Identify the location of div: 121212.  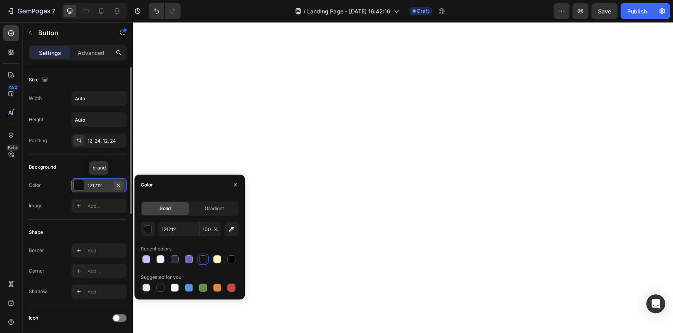
(99, 185).